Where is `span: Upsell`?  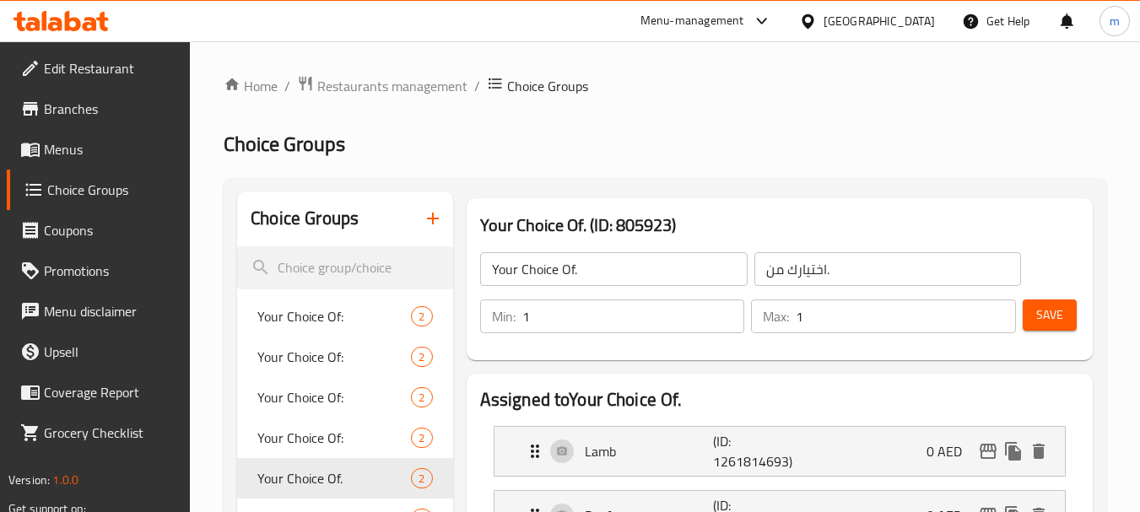
span: Upsell is located at coordinates (111, 352).